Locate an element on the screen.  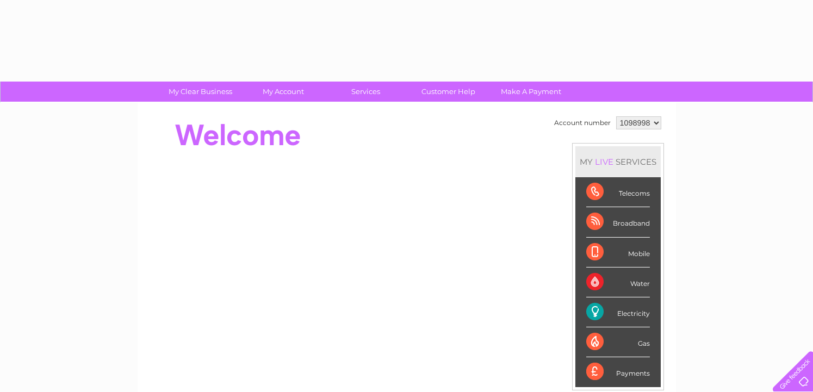
div: Broadband is located at coordinates (618, 222).